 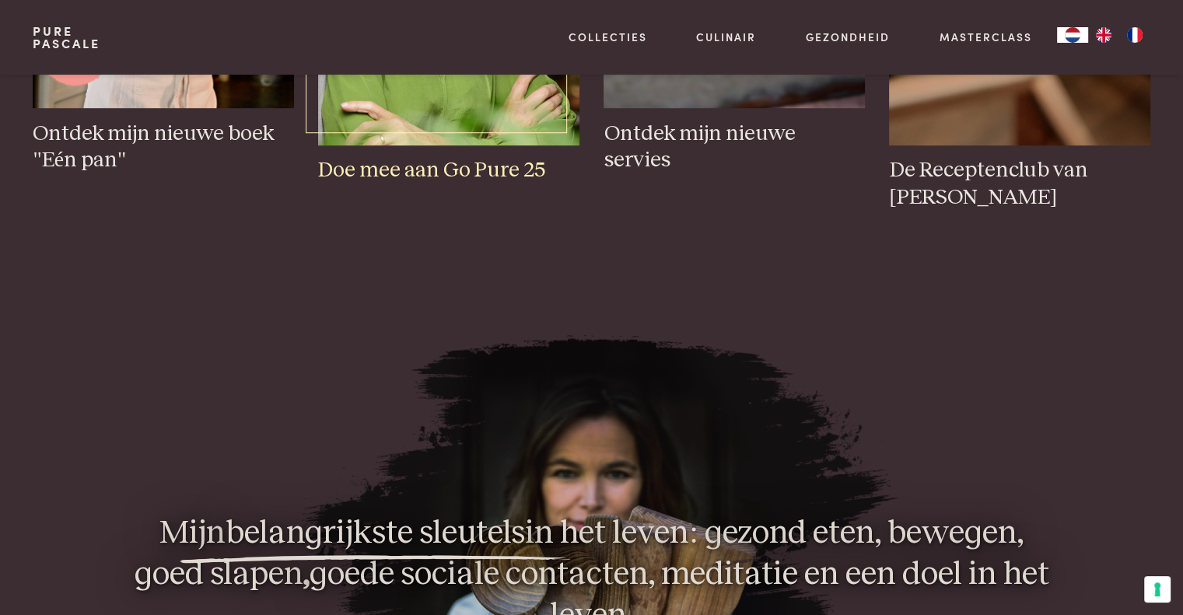 I want to click on a: FR, so click(x=1134, y=35).